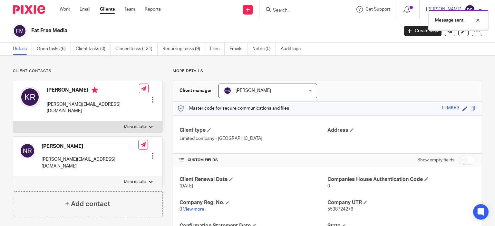 This screenshot has height=226, width=495. Describe the element at coordinates (449, 20) in the screenshot. I see `p: Message sent.` at that location.